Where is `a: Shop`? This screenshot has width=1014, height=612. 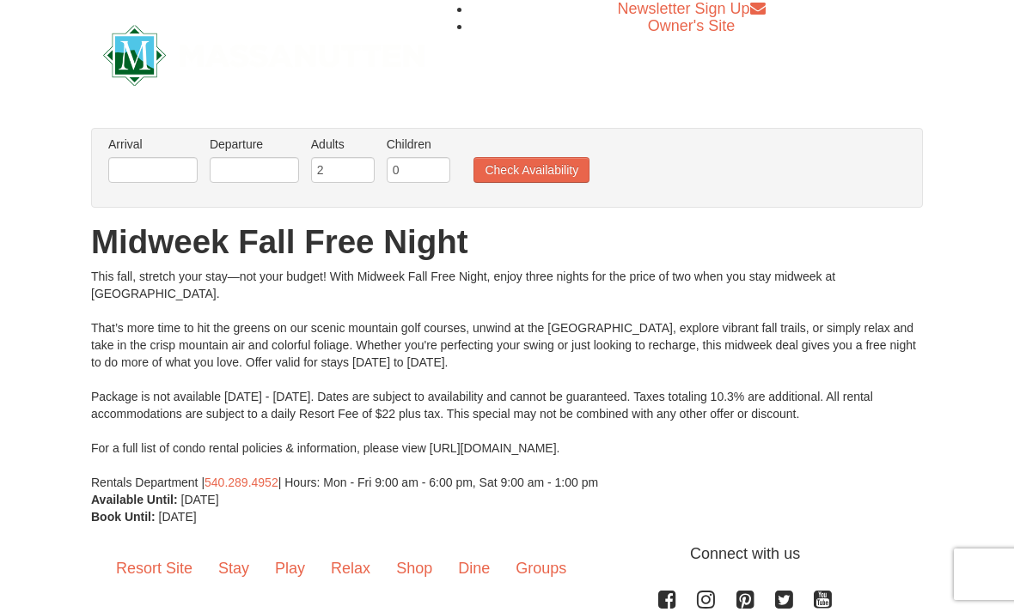
a: Shop is located at coordinates (414, 570).